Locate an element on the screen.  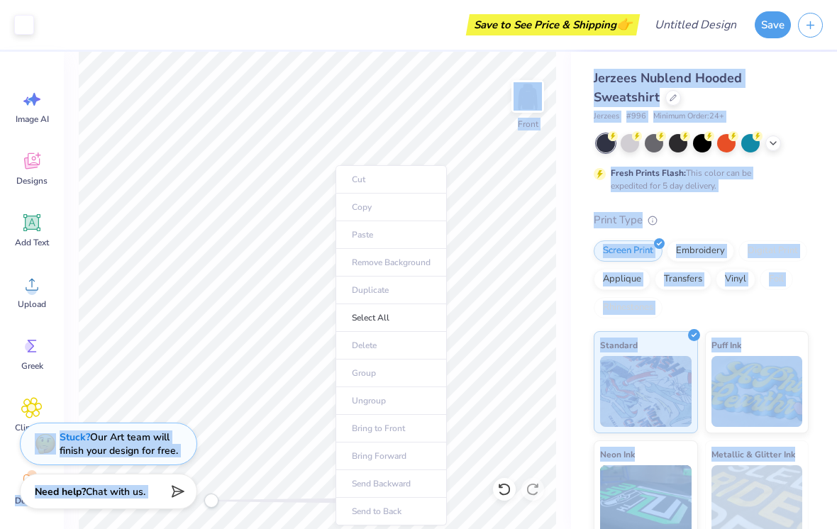
div: Vinyl is located at coordinates (736, 280).